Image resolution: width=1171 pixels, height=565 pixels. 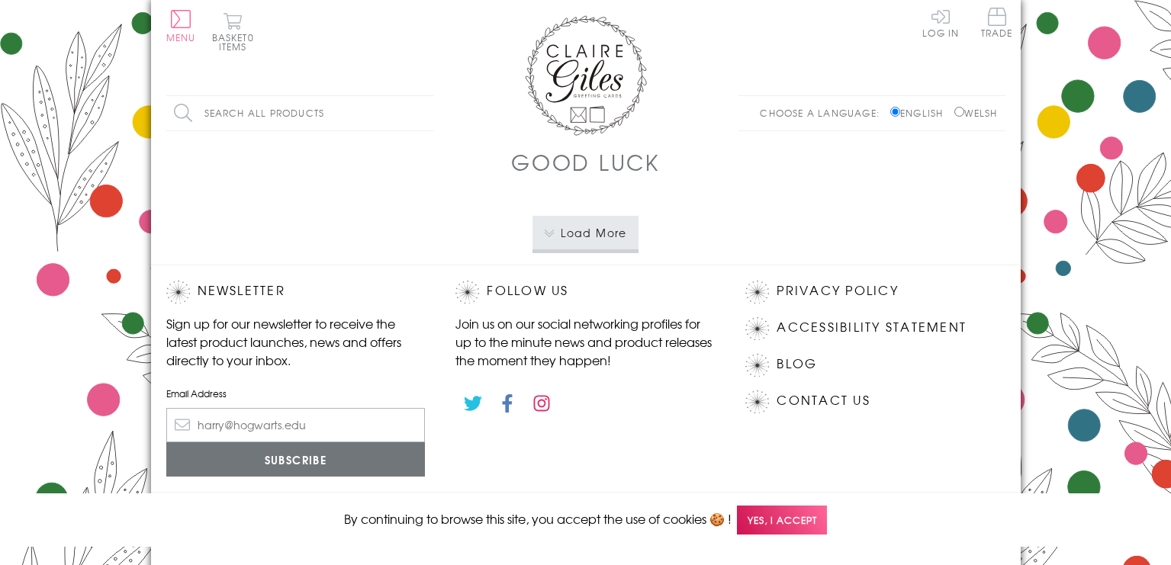 What do you see at coordinates (296, 292) in the screenshot?
I see `h2: Newsletter` at bounding box center [296, 292].